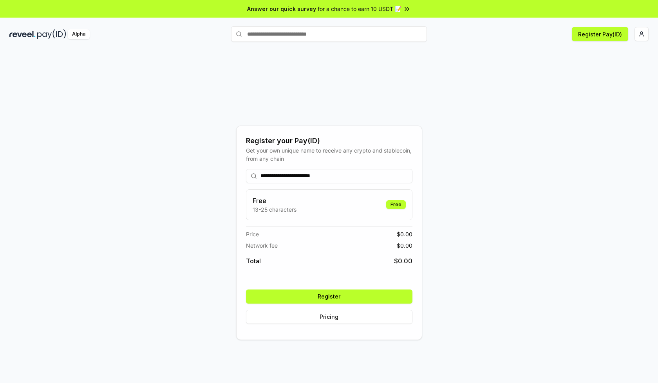  What do you see at coordinates (79, 34) in the screenshot?
I see `div: Alpha` at bounding box center [79, 34].